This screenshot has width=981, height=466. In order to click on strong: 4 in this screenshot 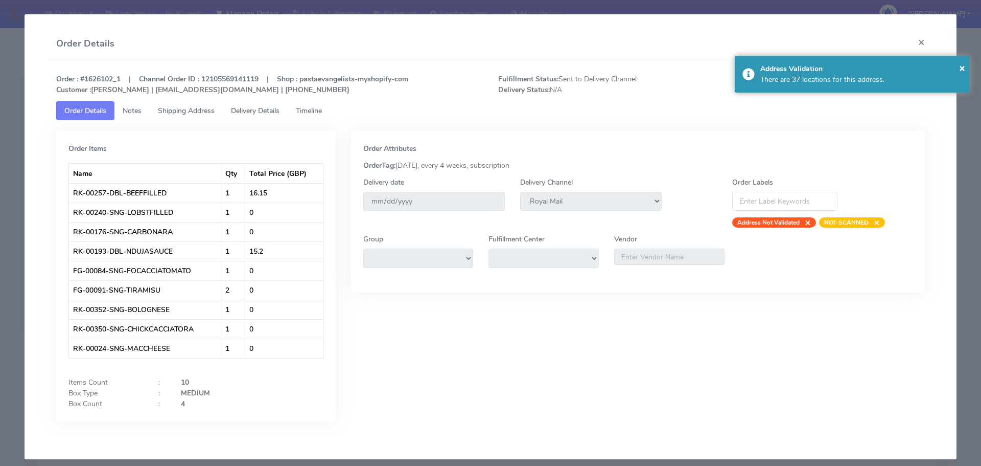, I will do `click(183, 403)`.